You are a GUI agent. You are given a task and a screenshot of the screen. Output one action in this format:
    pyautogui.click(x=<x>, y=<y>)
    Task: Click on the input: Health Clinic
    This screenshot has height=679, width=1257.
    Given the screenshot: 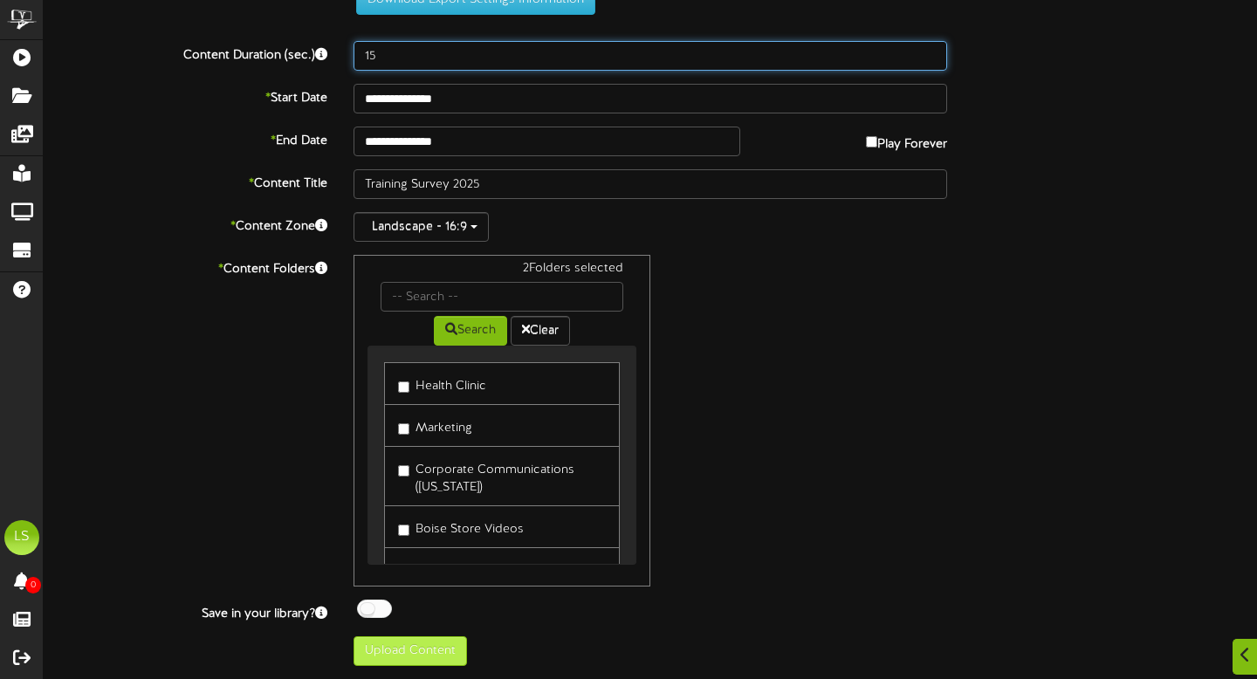 What is the action you would take?
    pyautogui.click(x=403, y=387)
    